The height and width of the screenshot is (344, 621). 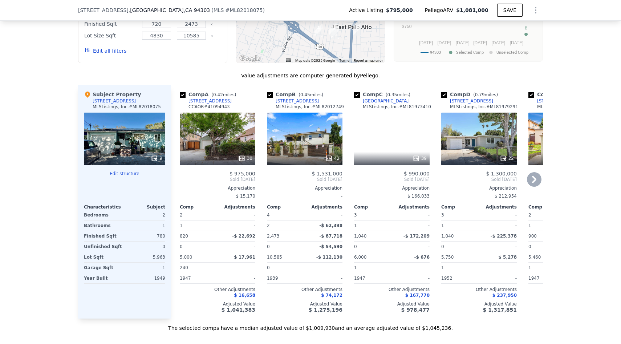 What do you see at coordinates (360, 257) in the screenshot?
I see `span: 6,000` at bounding box center [360, 257].